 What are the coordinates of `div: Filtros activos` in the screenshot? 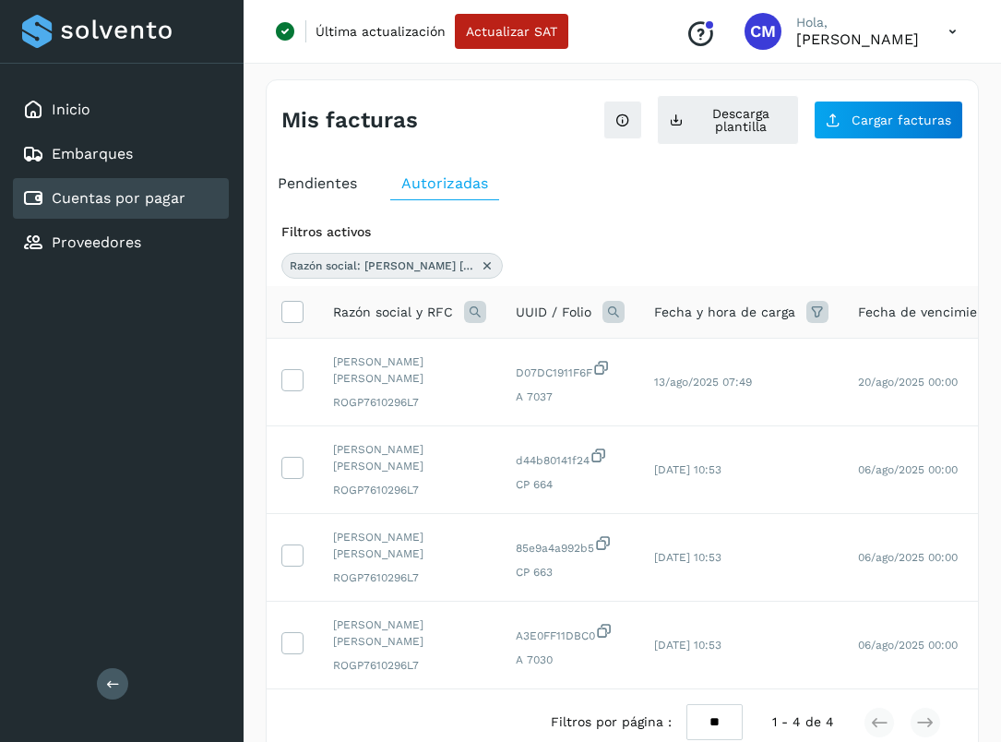 It's located at (622, 232).